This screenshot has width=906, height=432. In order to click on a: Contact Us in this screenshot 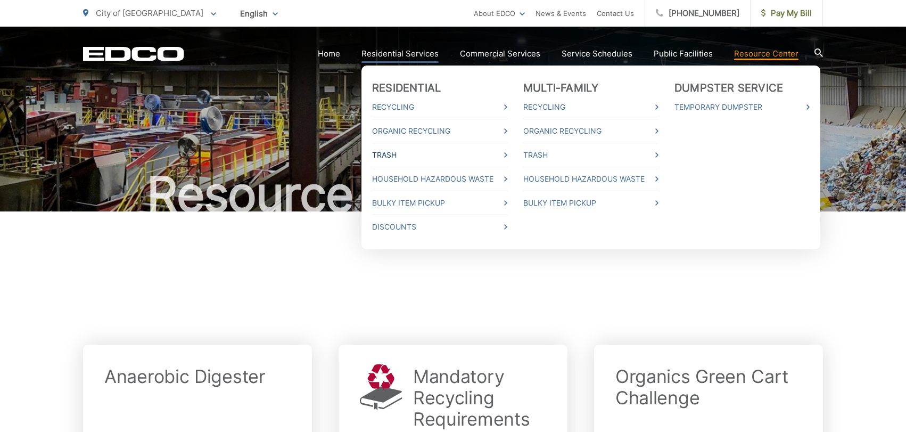, I will do `click(615, 13)`.